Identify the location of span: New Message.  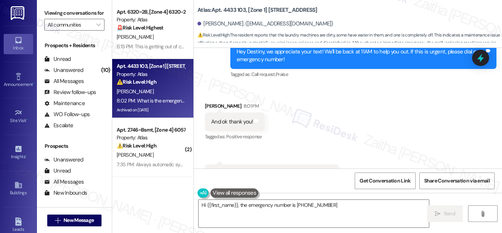
(79, 220).